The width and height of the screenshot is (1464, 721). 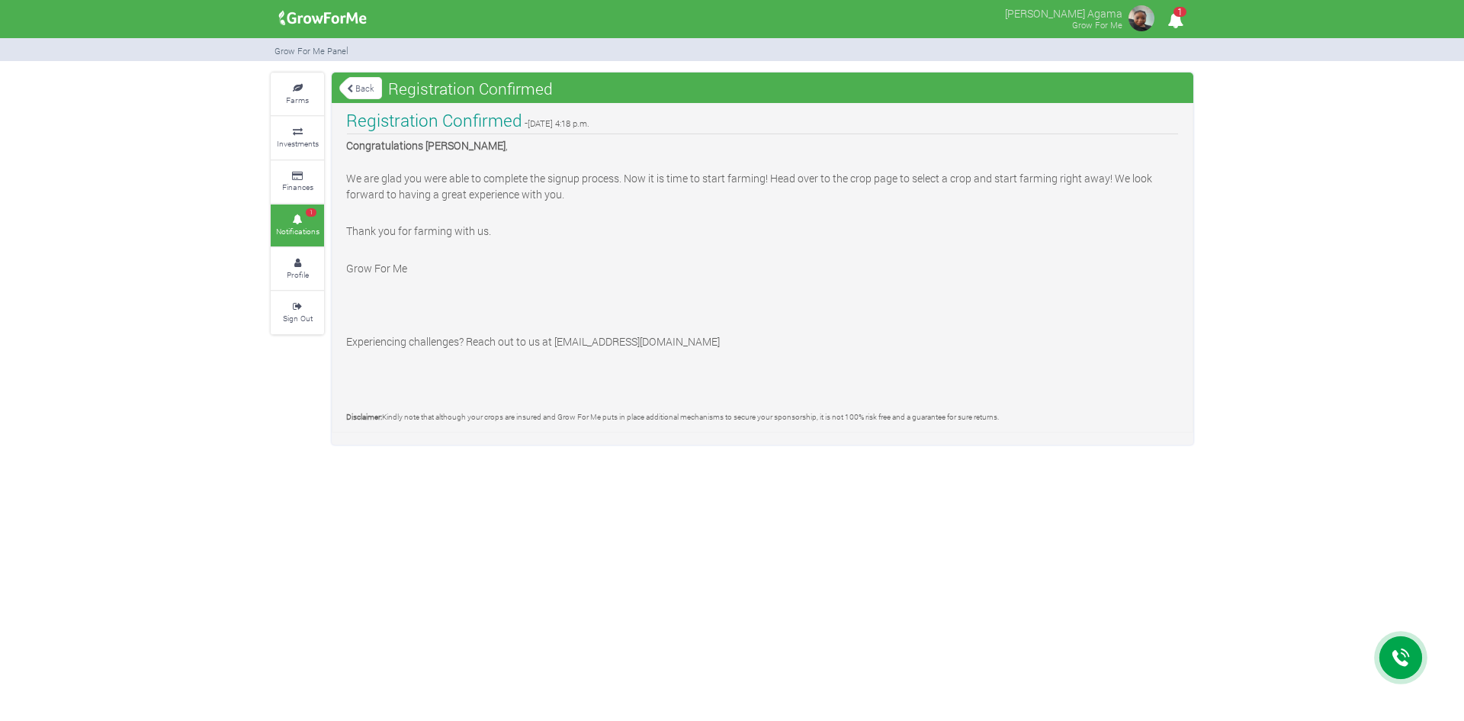 I want to click on small: Notifications, so click(x=297, y=231).